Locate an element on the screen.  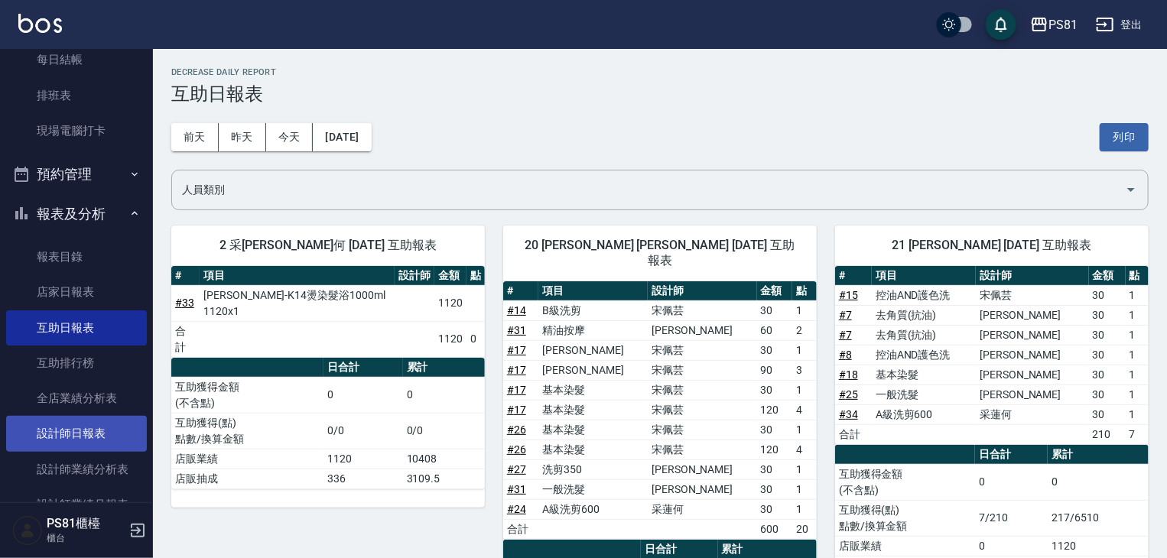
td: 600 is located at coordinates (775, 529).